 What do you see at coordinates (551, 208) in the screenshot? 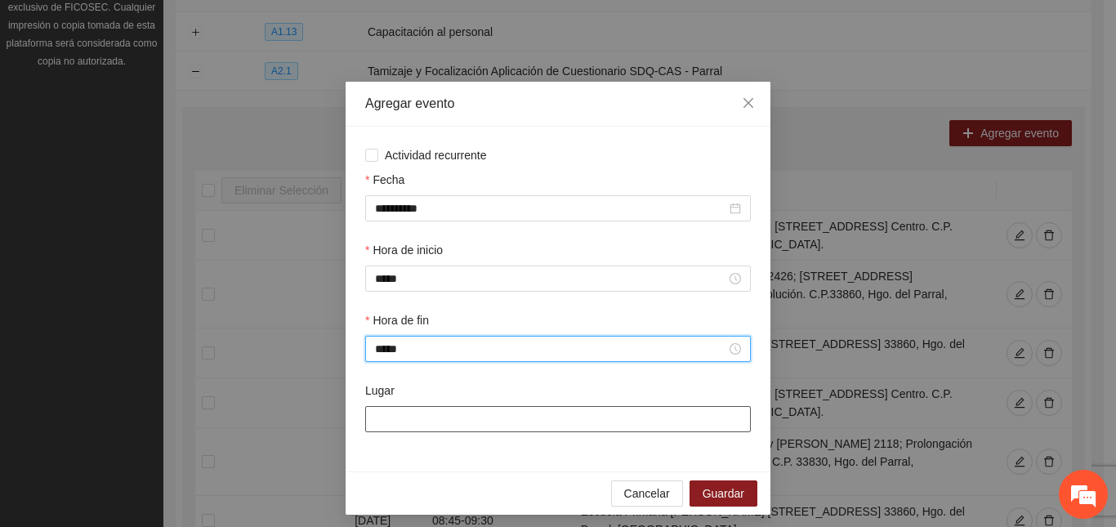
I see `input: Fecha` at bounding box center [551, 208].